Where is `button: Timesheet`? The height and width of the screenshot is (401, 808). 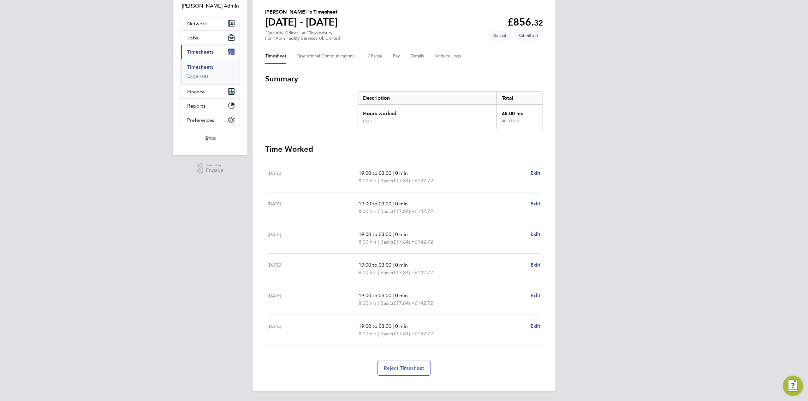 button: Timesheet is located at coordinates (276, 56).